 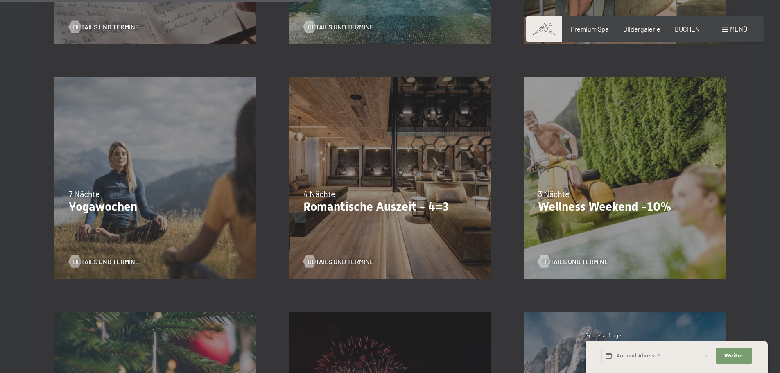 I want to click on p: Romantische Auszeit - 4=3, so click(x=390, y=207).